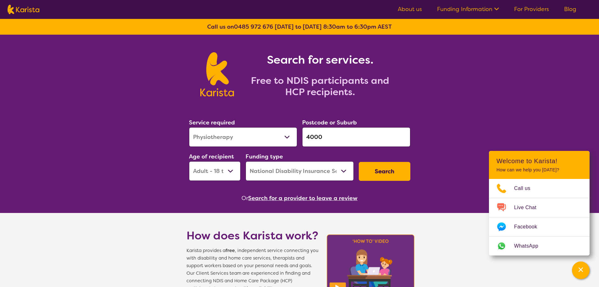 The height and width of the screenshot is (287, 599). I want to click on h1: Search for services., so click(320, 60).